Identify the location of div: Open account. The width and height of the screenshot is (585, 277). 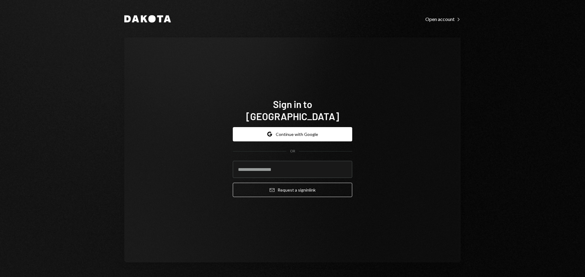
(443, 19).